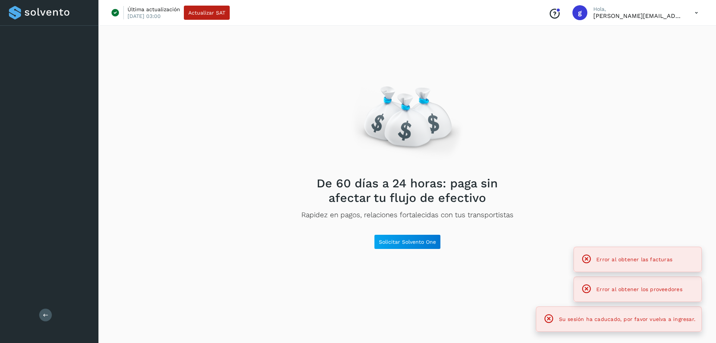 The image size is (716, 343). What do you see at coordinates (407, 215) in the screenshot?
I see `p: Rapidez en pagos, relaciones fortalecidas con tus transportistas` at bounding box center [407, 215].